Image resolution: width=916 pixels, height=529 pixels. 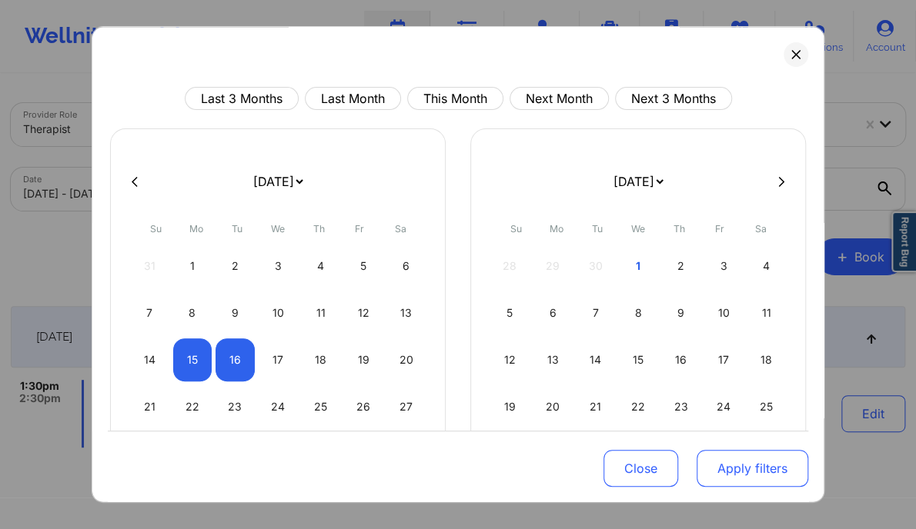 What do you see at coordinates (595, 407) in the screenshot?
I see `div: Tue Oct 21 2025` at bounding box center [595, 407].